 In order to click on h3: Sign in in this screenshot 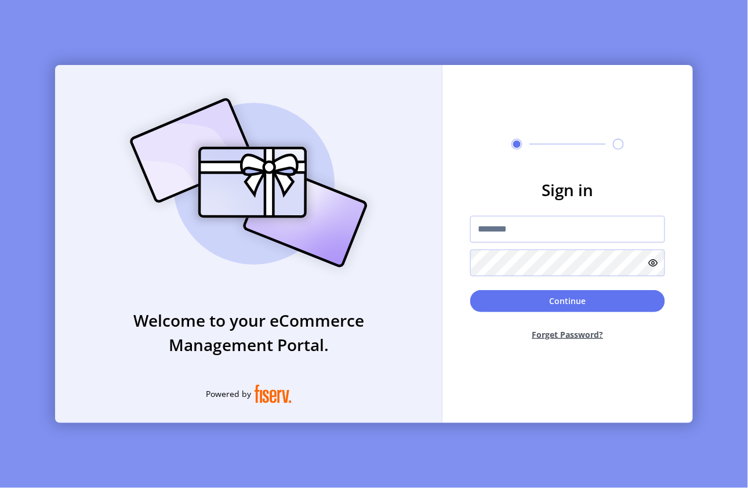, I will do `click(568, 190)`.